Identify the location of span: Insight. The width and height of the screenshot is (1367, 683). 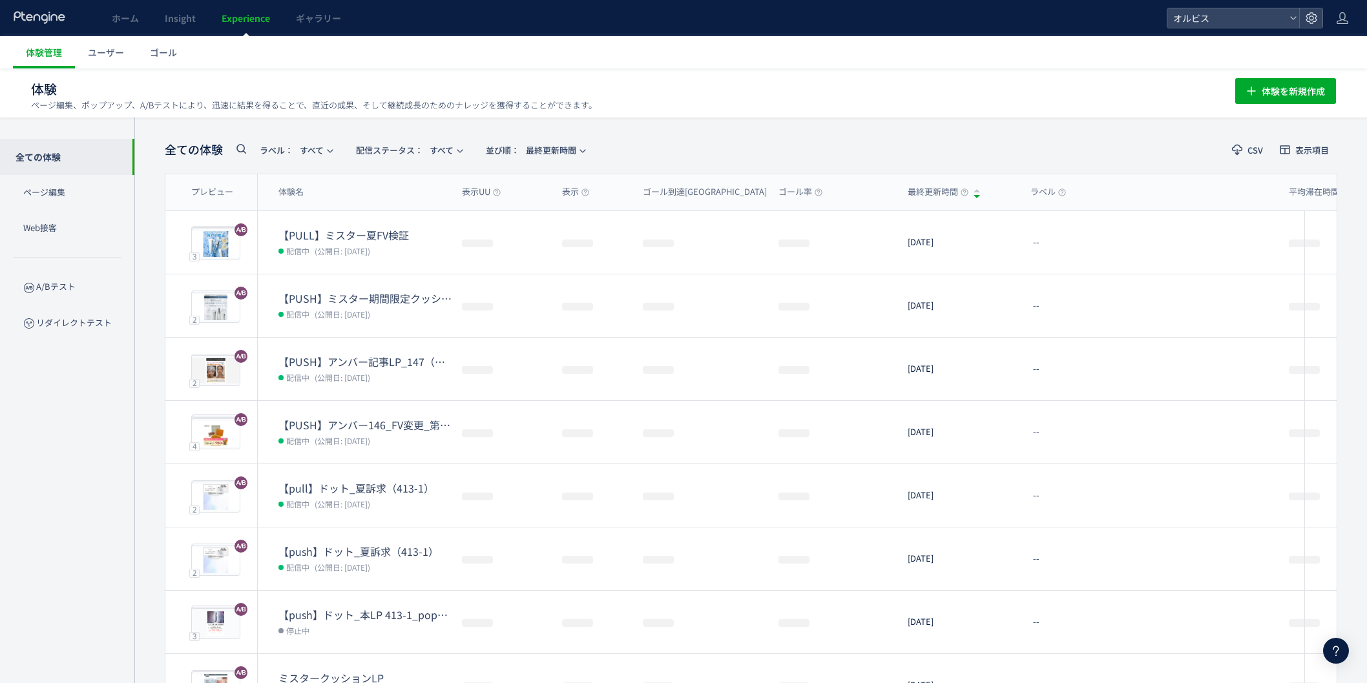
(180, 18).